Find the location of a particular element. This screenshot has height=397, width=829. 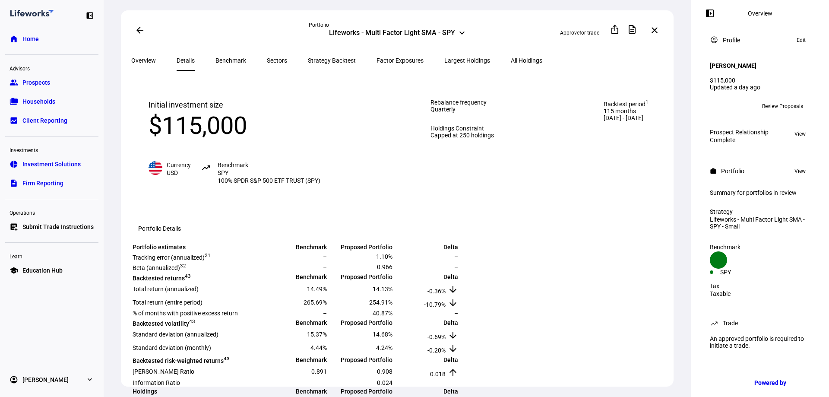

div: Overview is located at coordinates (759, 13).